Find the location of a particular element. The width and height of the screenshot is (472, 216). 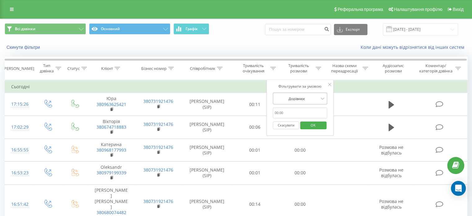

td: 00:11 is located at coordinates (255, 104).